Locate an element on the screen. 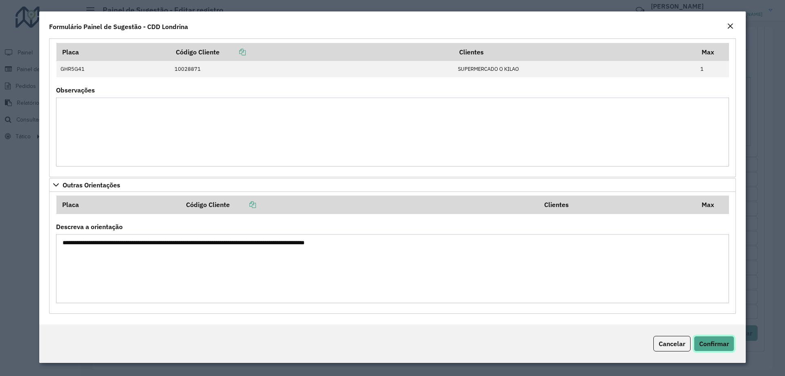  div: Mapas Sugeridos: Placa-Cliente is located at coordinates (392, 108).